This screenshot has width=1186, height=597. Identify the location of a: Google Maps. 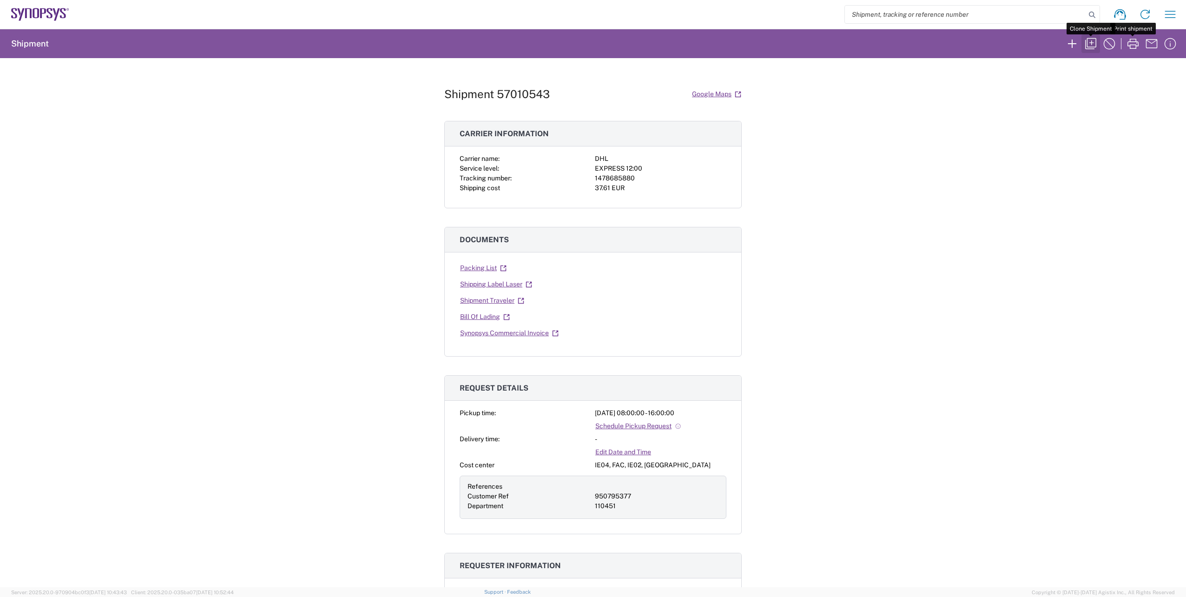
(716, 94).